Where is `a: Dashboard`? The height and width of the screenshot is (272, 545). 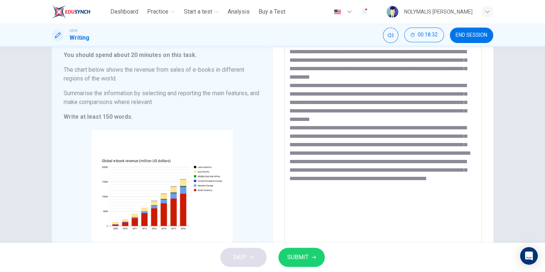
a: Dashboard is located at coordinates (124, 12).